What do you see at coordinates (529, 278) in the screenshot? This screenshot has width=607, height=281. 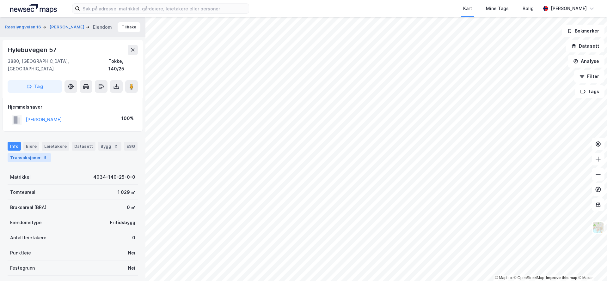 I see `a: OpenStreetMap` at bounding box center [529, 278].